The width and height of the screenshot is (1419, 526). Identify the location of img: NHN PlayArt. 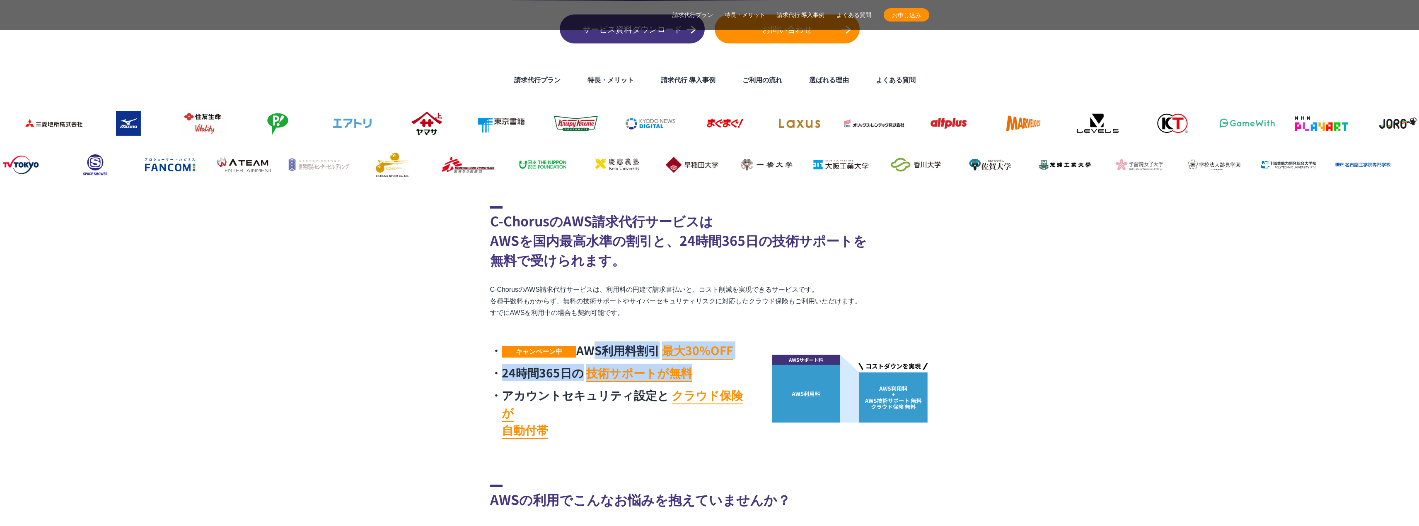
(1321, 123).